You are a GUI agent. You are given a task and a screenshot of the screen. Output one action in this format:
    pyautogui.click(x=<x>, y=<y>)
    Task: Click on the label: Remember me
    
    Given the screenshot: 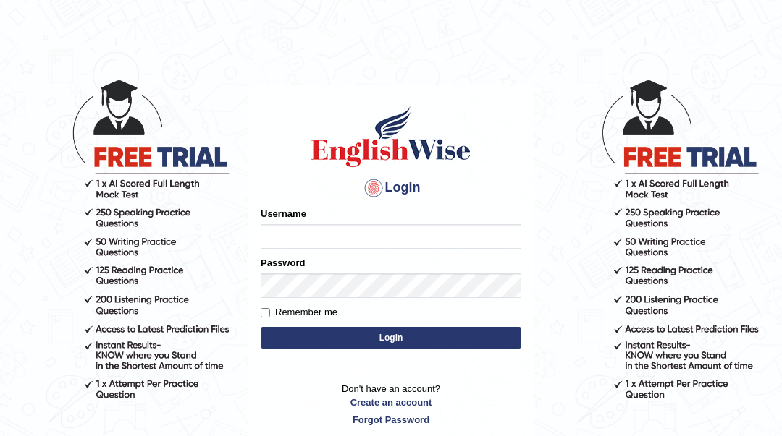 What is the action you would take?
    pyautogui.click(x=299, y=313)
    